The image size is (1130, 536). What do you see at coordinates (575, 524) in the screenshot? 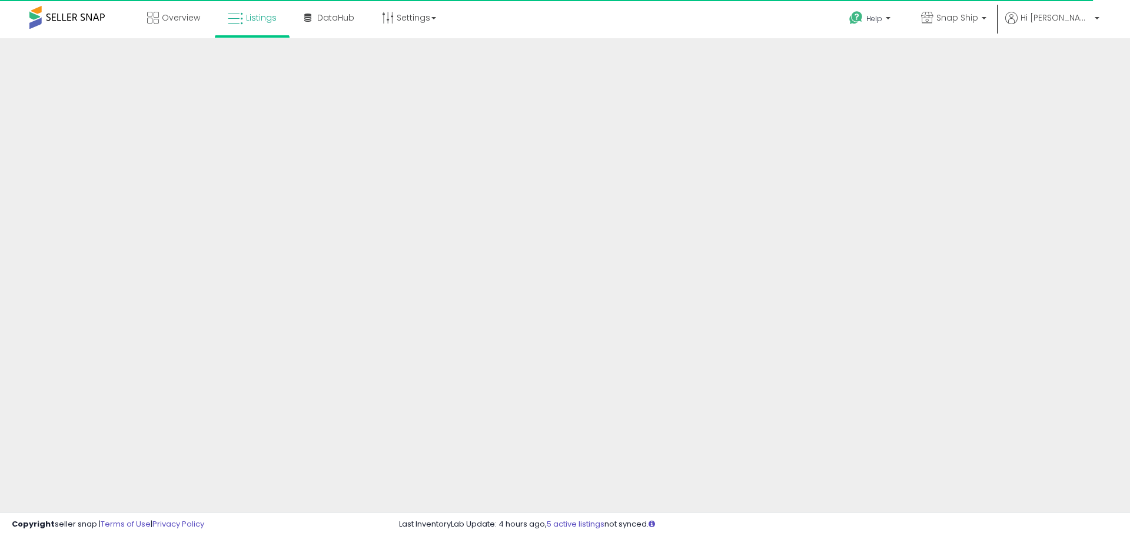
I see `a: 5 active listings` at bounding box center [575, 524].